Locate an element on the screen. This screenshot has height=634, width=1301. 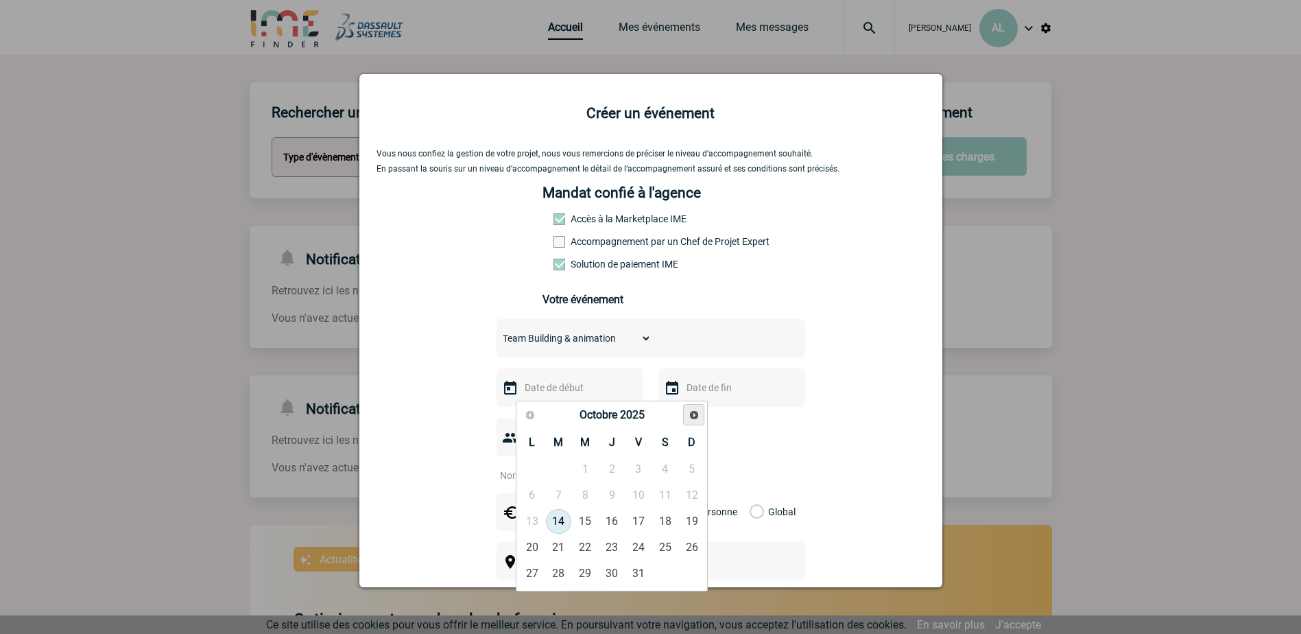
label: Global is located at coordinates (754, 512).